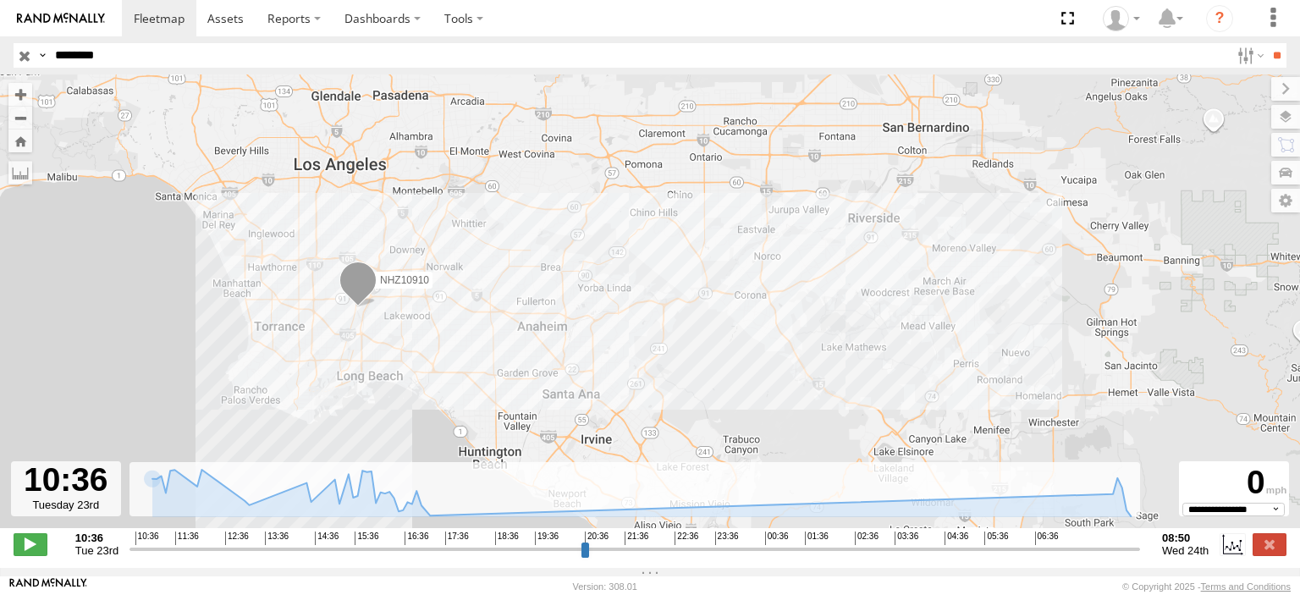 This screenshot has height=595, width=1300. What do you see at coordinates (1185, 550) in the screenshot?
I see `span: Wed 24th Sep 2025` at bounding box center [1185, 550].